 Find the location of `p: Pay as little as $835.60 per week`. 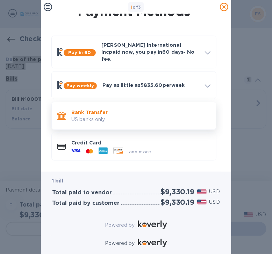

p: Pay as little as $835.60 per week is located at coordinates (150, 85).